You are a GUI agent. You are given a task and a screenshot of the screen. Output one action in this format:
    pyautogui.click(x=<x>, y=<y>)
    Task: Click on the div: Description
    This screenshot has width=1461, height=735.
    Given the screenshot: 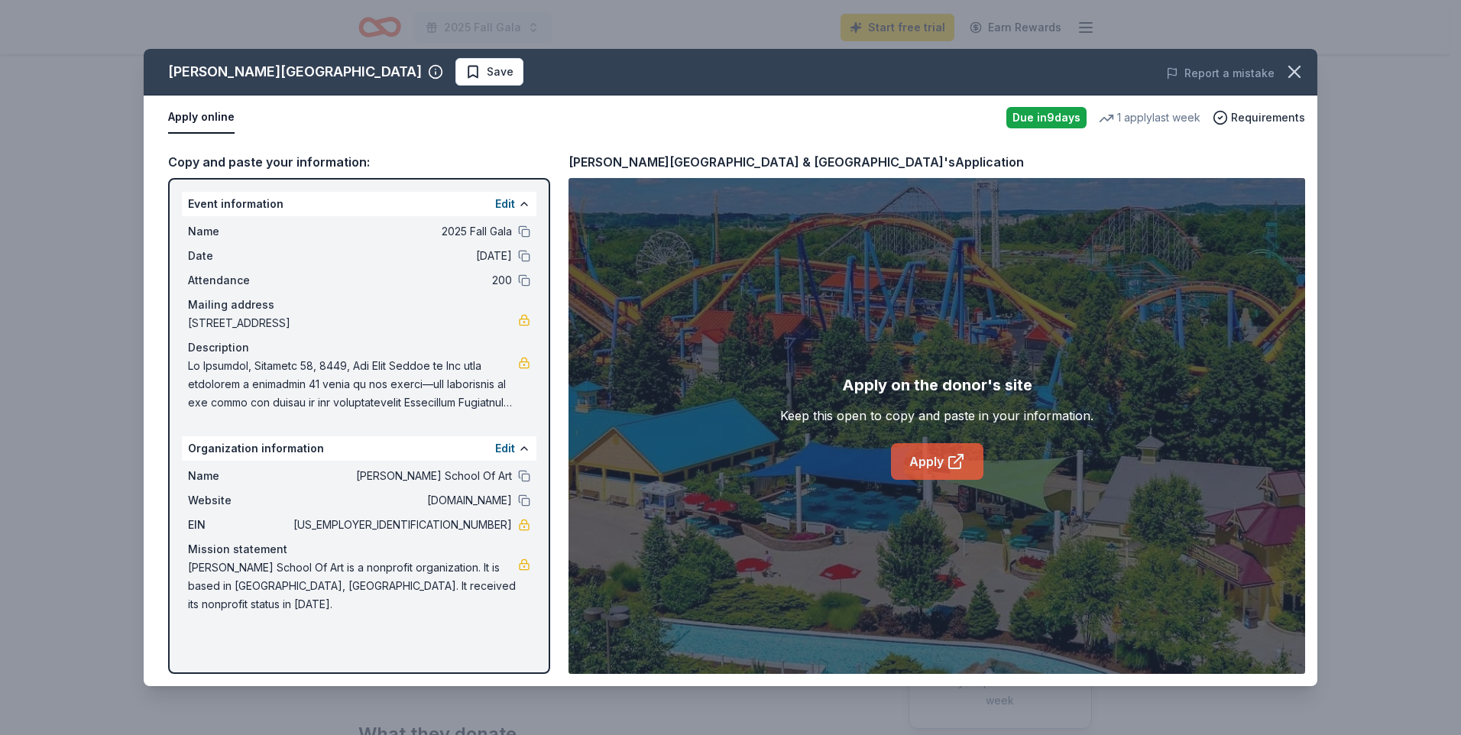 What is the action you would take?
    pyautogui.click(x=359, y=348)
    